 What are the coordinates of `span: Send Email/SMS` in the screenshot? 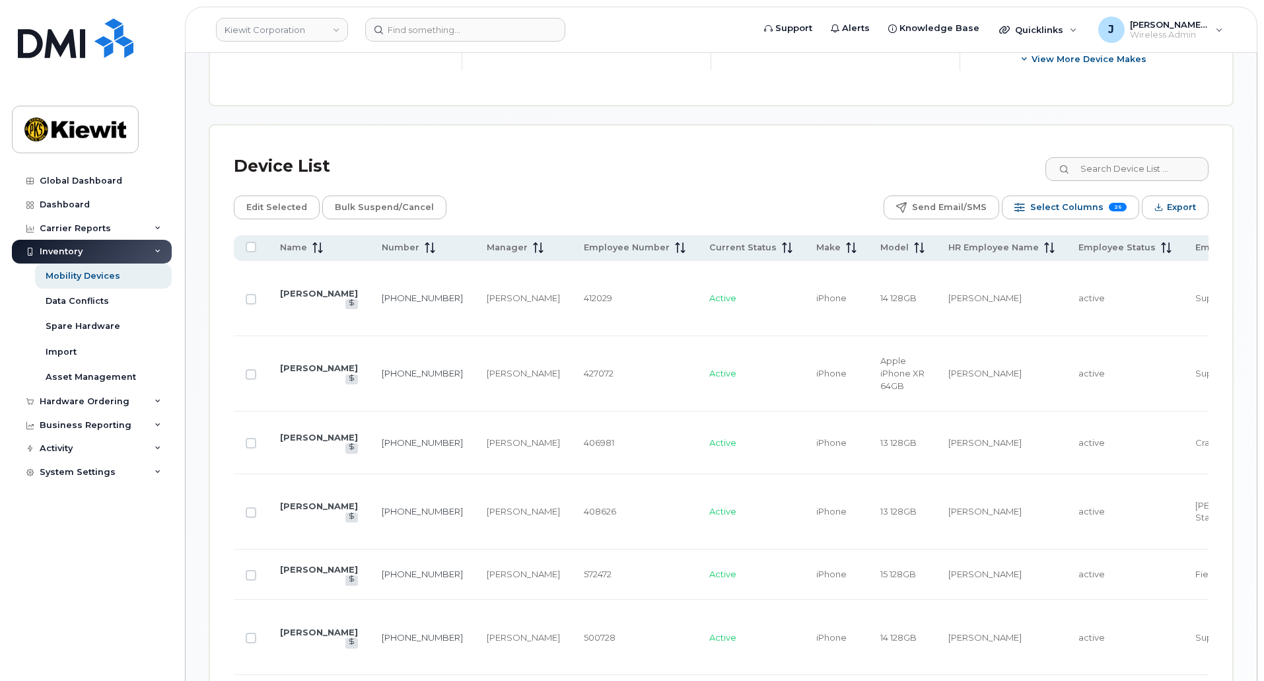 It's located at (949, 207).